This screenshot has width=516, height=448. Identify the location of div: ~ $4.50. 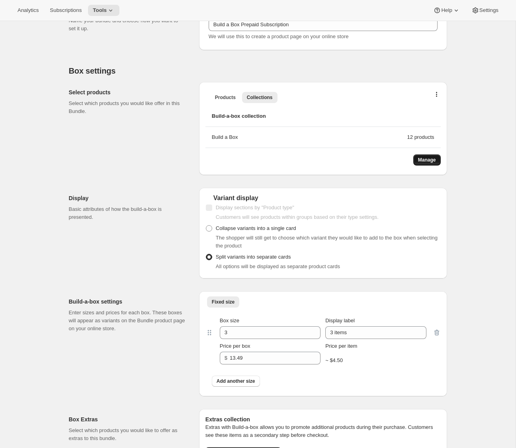
(376, 361).